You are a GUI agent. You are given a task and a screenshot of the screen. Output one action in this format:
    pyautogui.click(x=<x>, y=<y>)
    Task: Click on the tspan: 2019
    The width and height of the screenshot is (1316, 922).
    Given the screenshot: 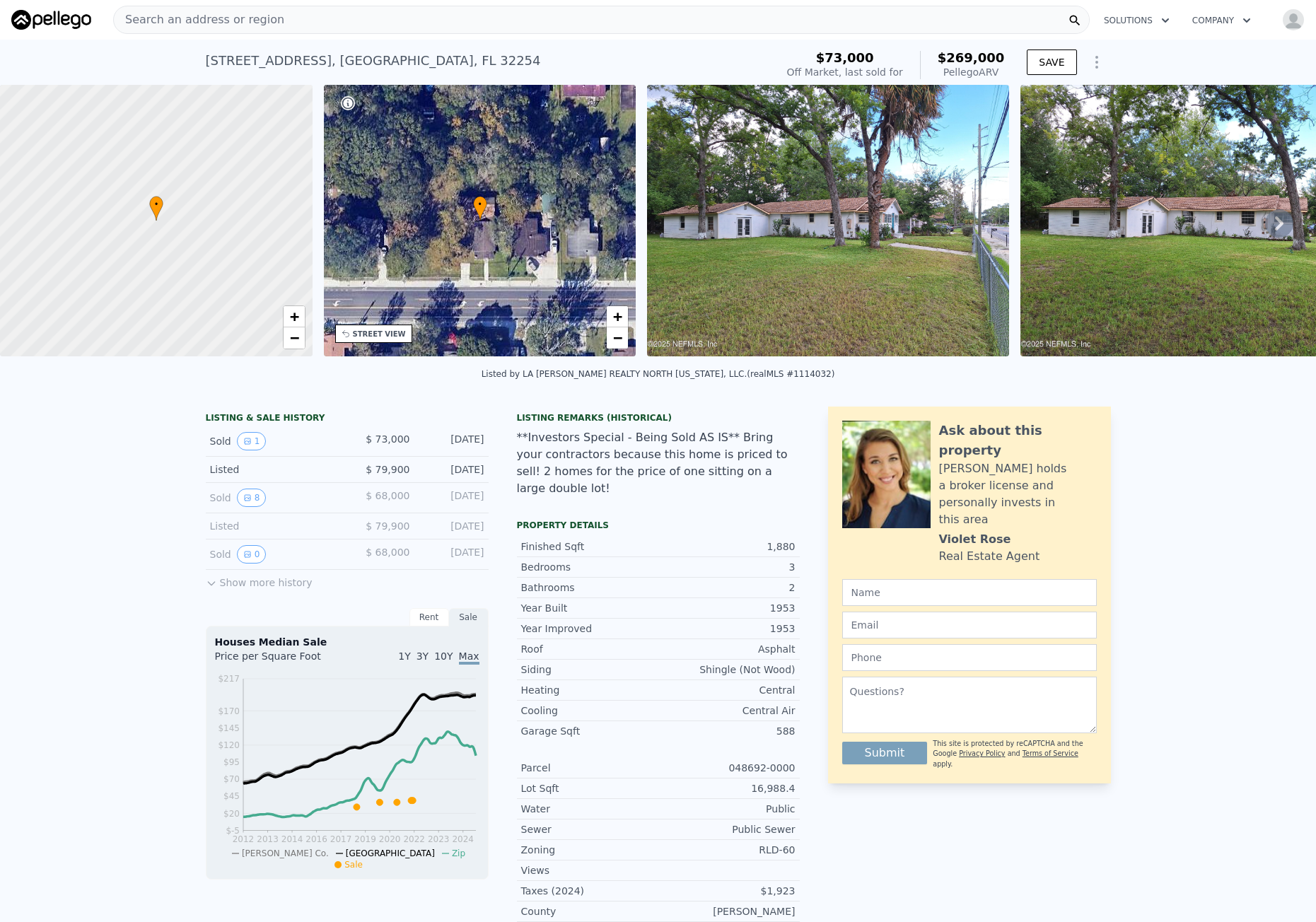 What is the action you would take?
    pyautogui.click(x=365, y=840)
    